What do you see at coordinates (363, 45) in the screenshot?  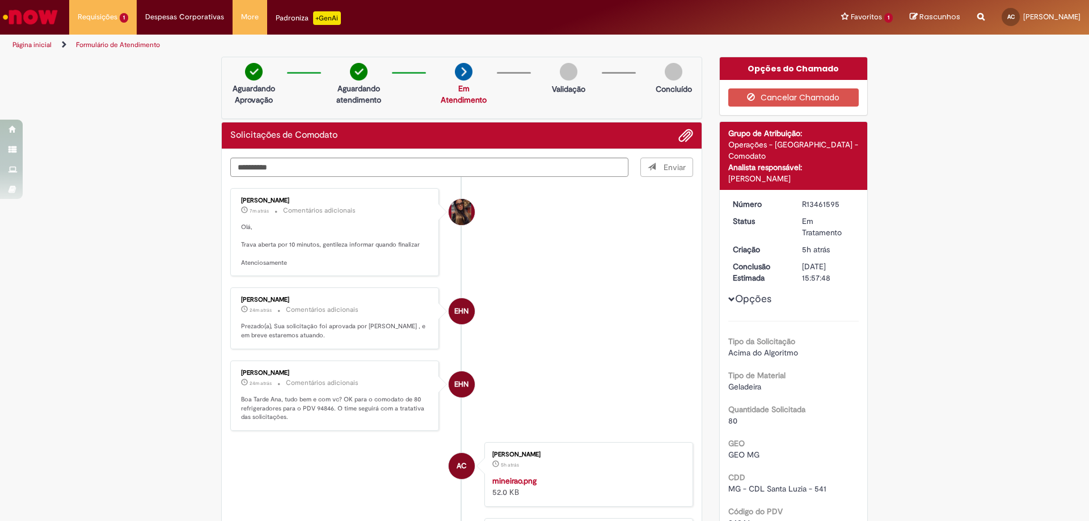 I see `ul: Trilhas de página` at bounding box center [363, 45].